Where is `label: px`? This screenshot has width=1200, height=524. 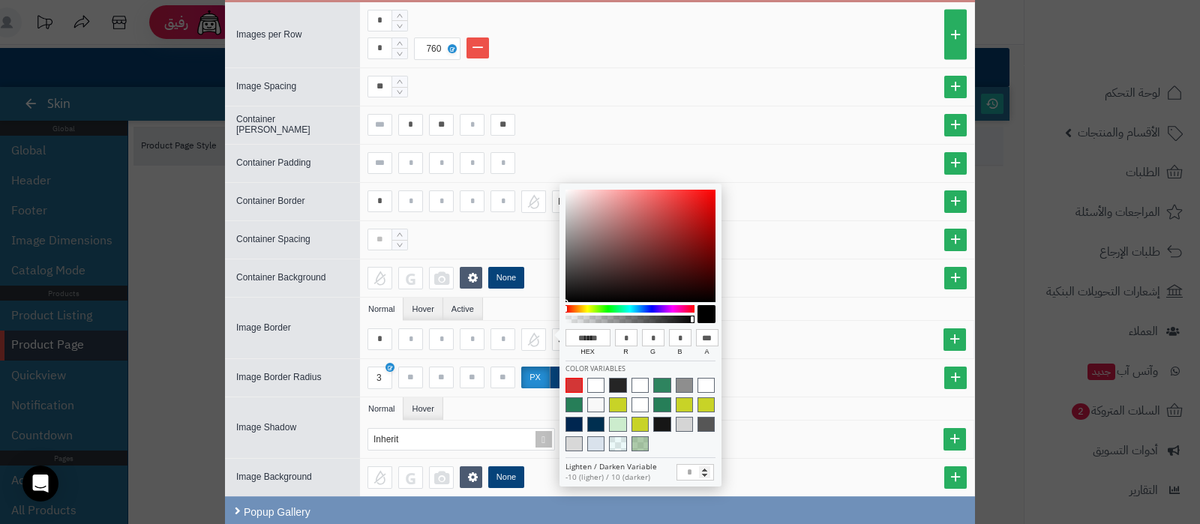
label: px is located at coordinates (535, 377).